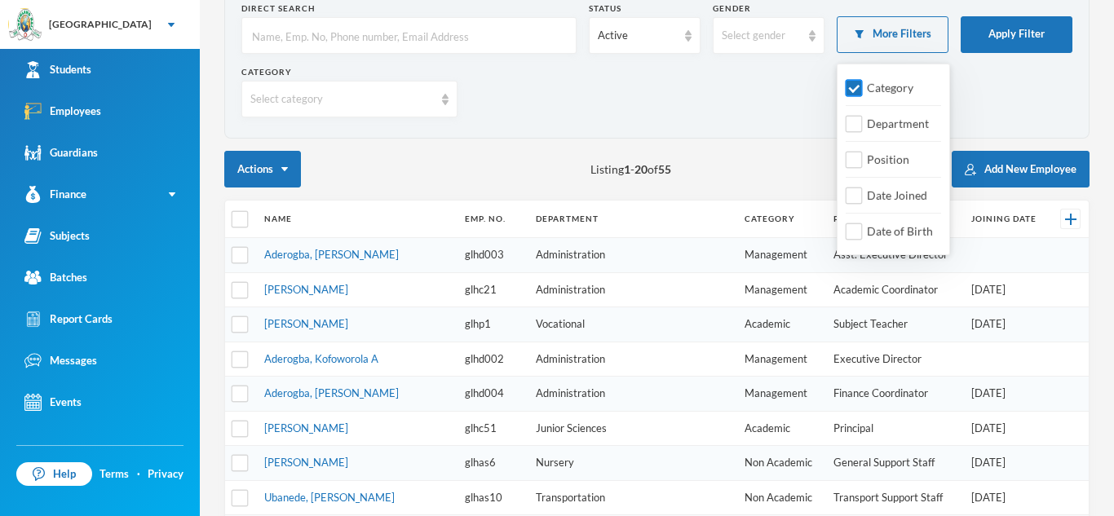 The width and height of the screenshot is (1114, 516). Describe the element at coordinates (641, 169) in the screenshot. I see `b: 20` at that location.